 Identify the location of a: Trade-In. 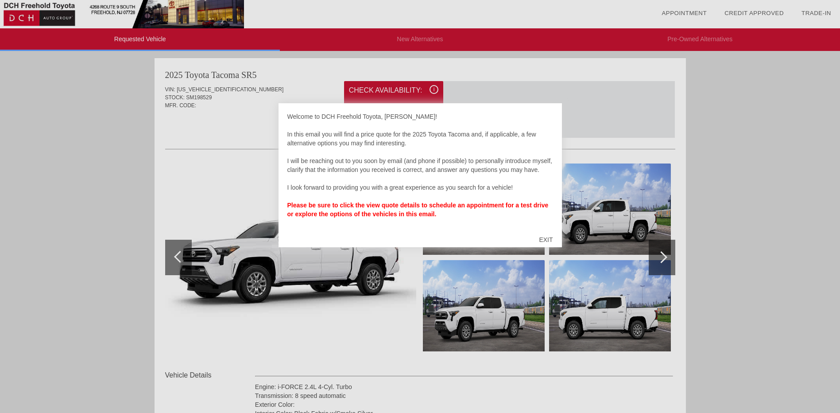
(817, 13).